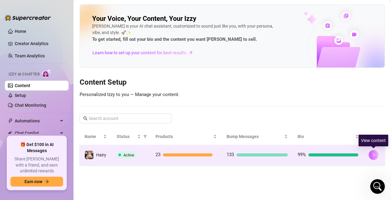 Image resolution: width=391 pixels, height=200 pixels. What do you see at coordinates (102, 8) in the screenshot?
I see `button: Home` at bounding box center [102, 8].